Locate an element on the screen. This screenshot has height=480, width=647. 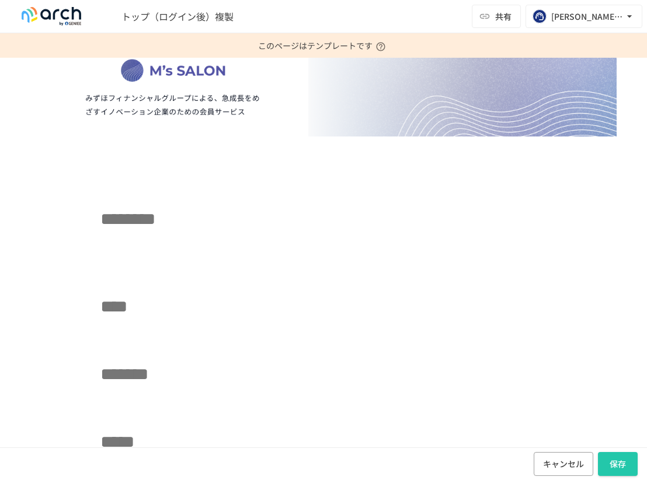
button: 保存 is located at coordinates (618, 464).